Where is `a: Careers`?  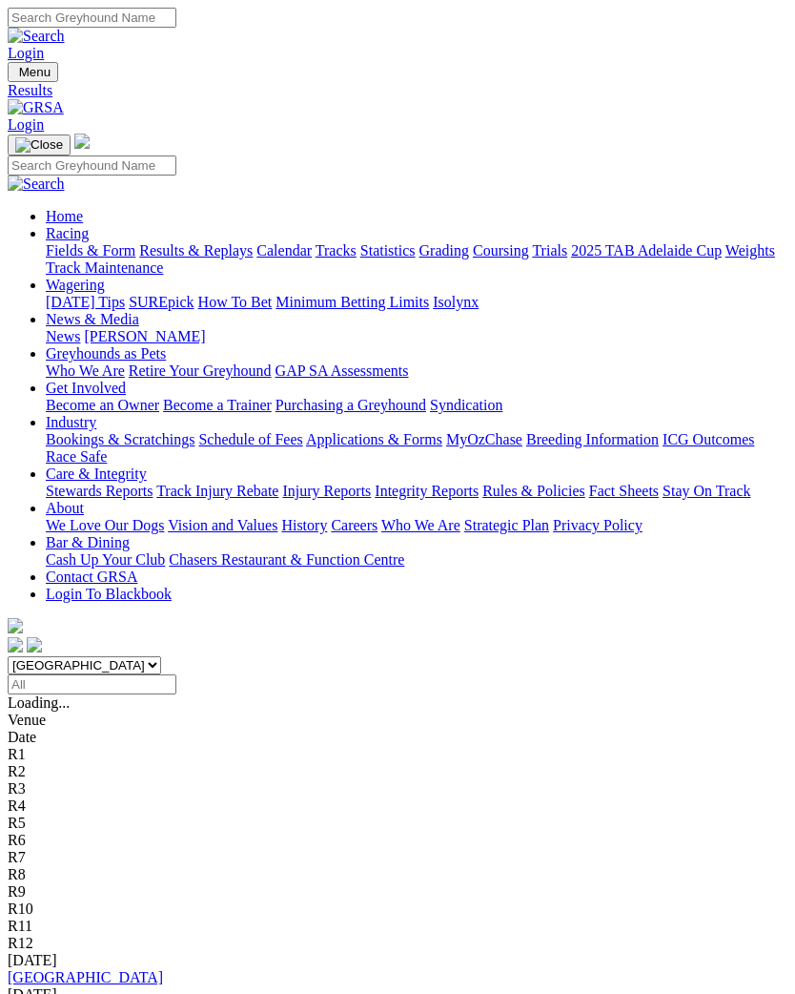
a: Careers is located at coordinates (354, 524).